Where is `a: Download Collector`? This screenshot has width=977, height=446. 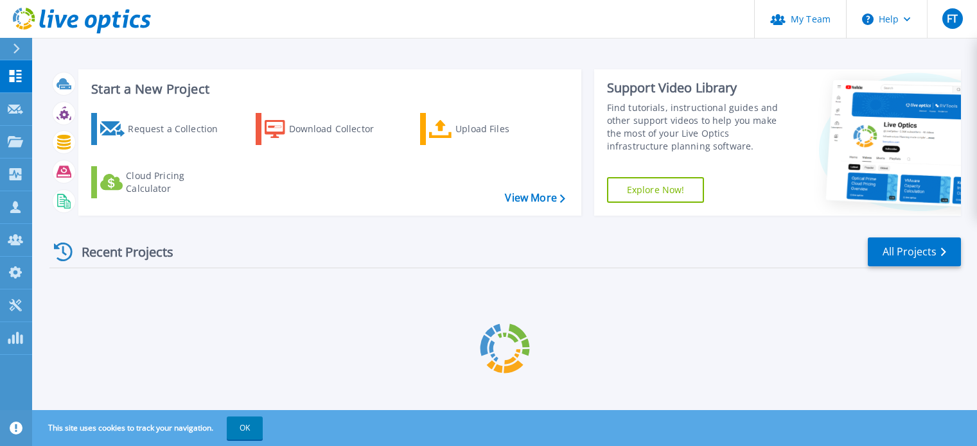 a: Download Collector is located at coordinates (327, 129).